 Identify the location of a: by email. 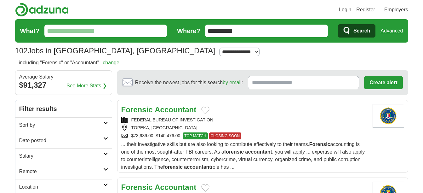
(232, 82).